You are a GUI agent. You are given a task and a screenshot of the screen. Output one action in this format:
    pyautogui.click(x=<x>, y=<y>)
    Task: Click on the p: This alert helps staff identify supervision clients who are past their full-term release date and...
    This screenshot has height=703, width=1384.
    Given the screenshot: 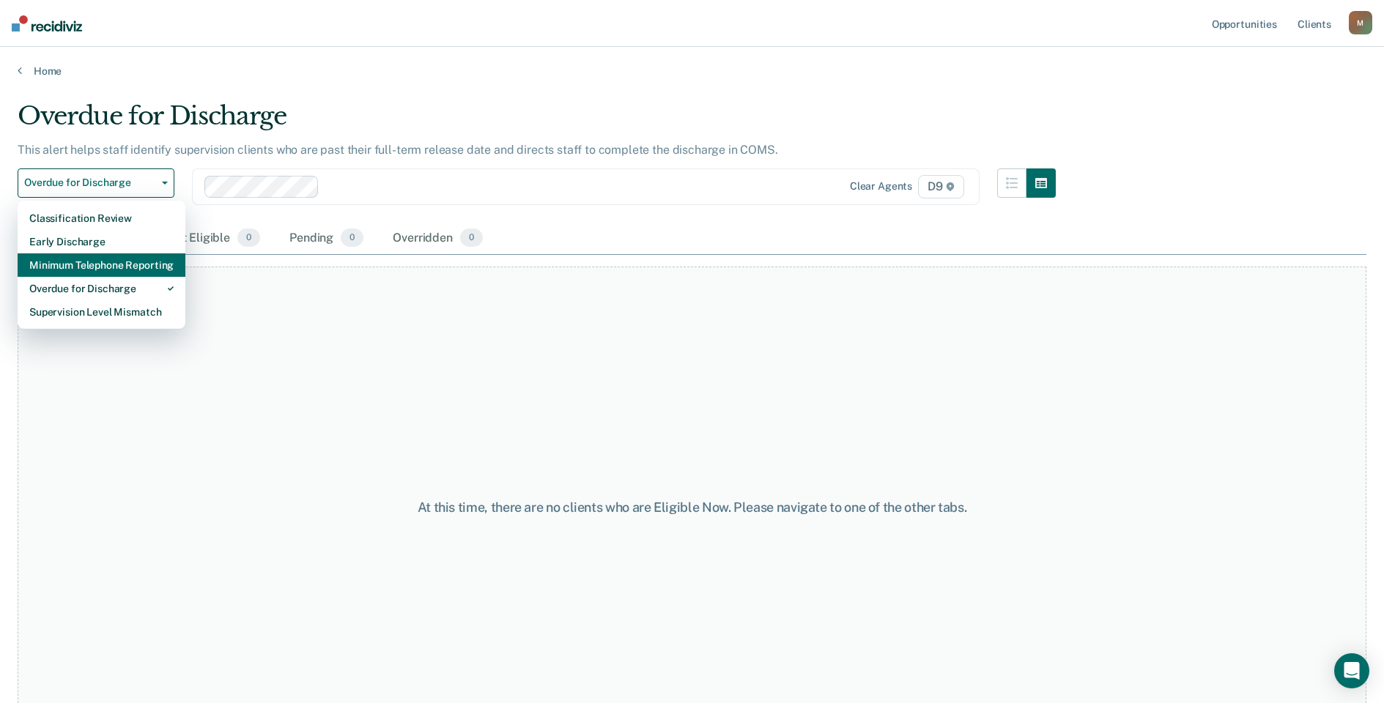 What is the action you would take?
    pyautogui.click(x=398, y=149)
    